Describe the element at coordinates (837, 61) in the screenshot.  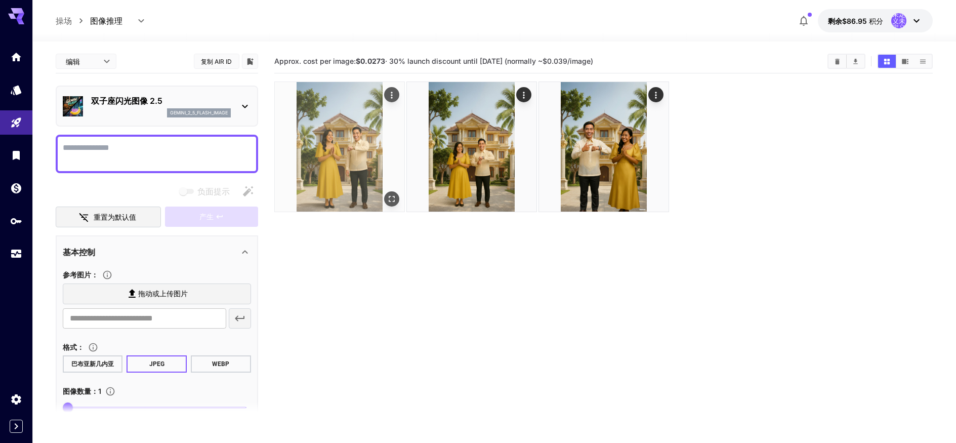
I see `button: 清晰图像` at that location.